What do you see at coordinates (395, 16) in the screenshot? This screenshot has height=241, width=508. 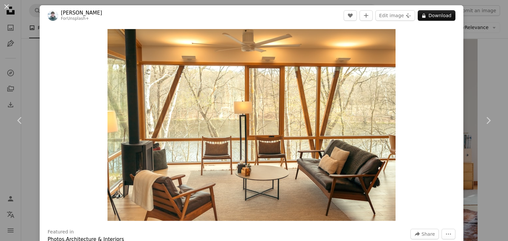 I see `button: Edit image` at bounding box center [395, 16].